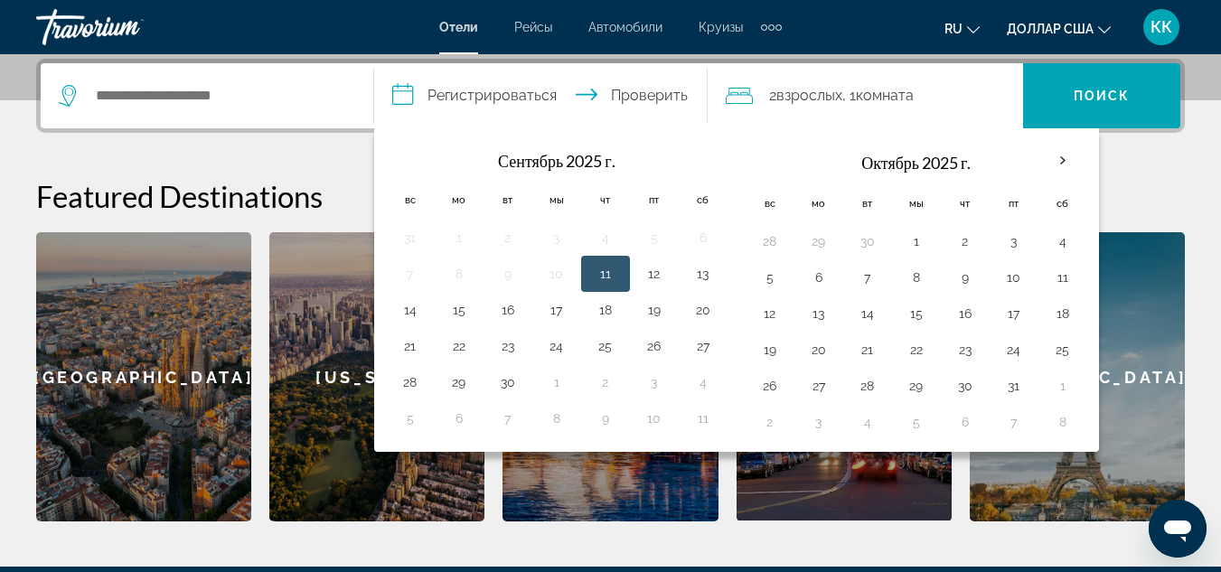  Describe the element at coordinates (865, 96) in the screenshot. I see `button: Путешественники: 2 взрослых, 0 детей` at that location.